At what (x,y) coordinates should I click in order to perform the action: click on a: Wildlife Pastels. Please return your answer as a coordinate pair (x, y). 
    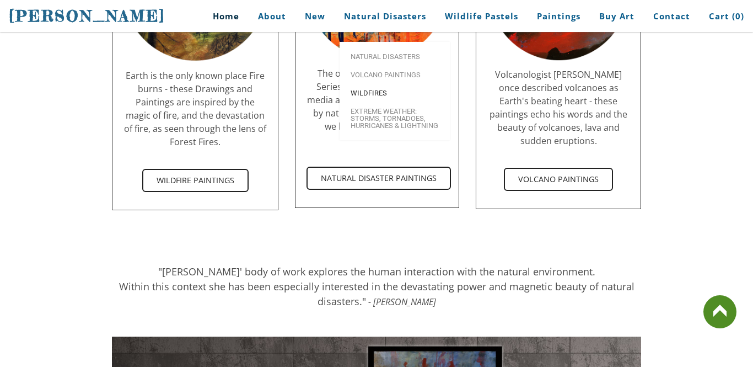
    Looking at the image, I should click on (481, 16).